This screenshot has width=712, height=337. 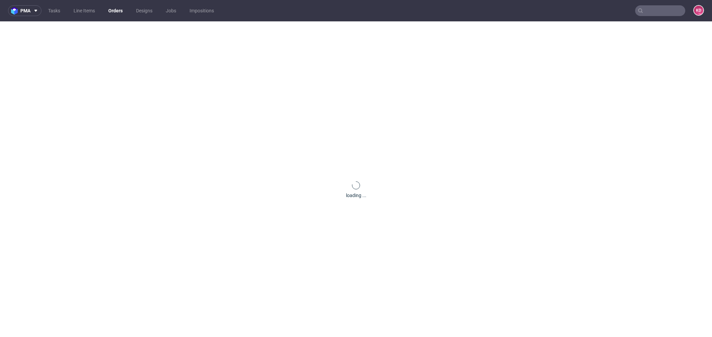 What do you see at coordinates (171, 11) in the screenshot?
I see `a: Jobs` at bounding box center [171, 11].